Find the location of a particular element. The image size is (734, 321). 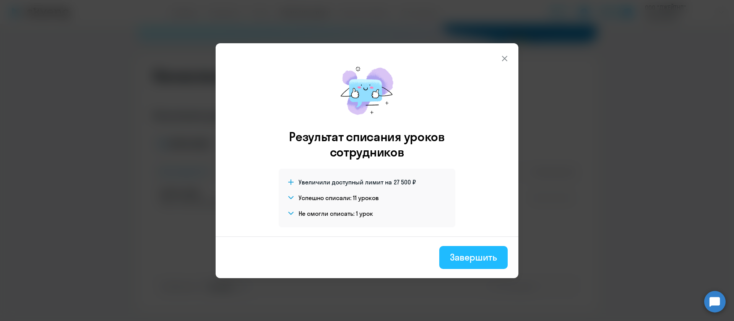

div: Завершить is located at coordinates (473, 257).